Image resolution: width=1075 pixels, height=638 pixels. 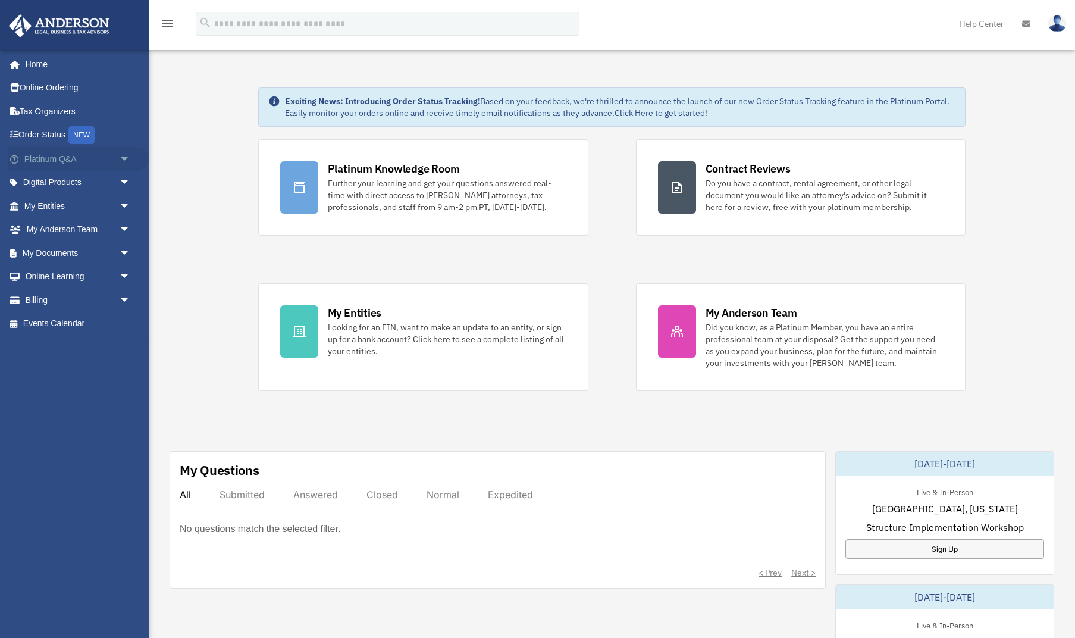 What do you see at coordinates (79, 111) in the screenshot?
I see `a: Tax Organizers` at bounding box center [79, 111].